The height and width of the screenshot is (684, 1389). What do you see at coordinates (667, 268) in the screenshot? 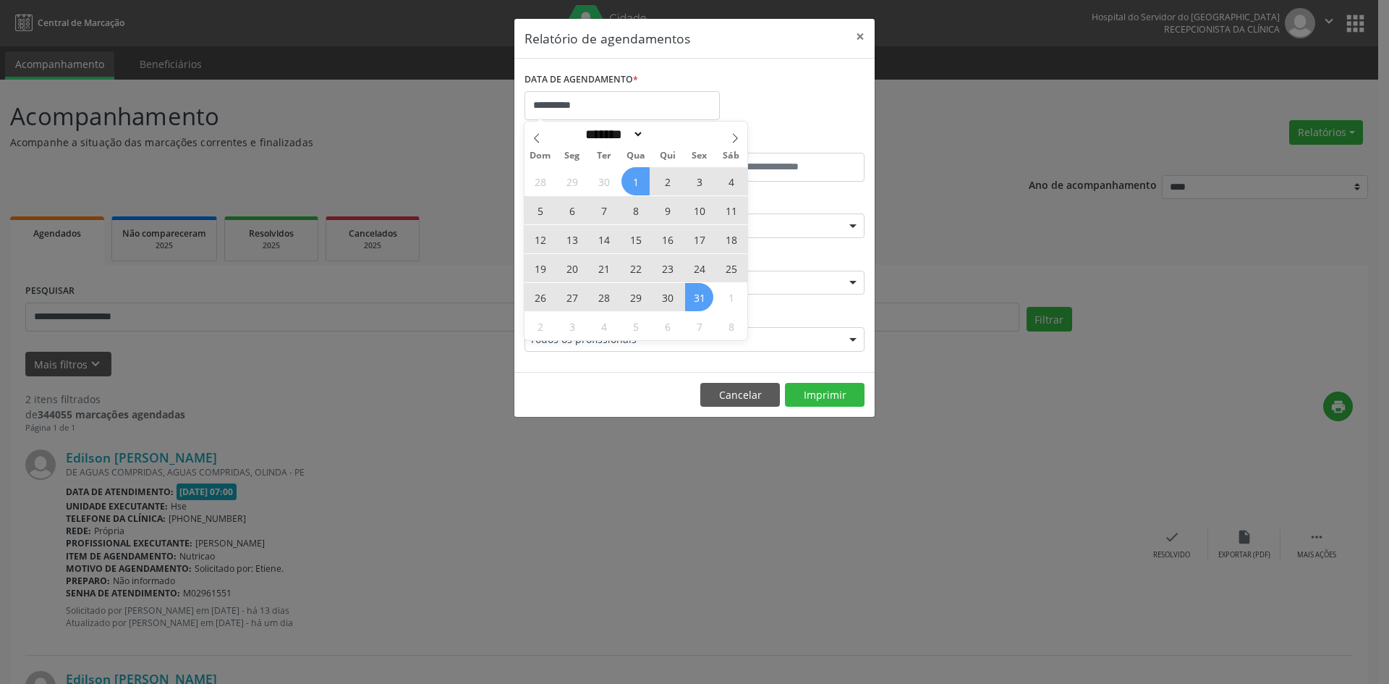
I see `span: Outubro 23, 2025` at bounding box center [667, 268].